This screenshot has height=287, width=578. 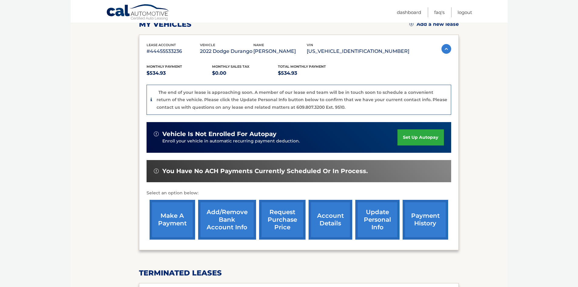 I want to click on span: Monthly sales Tax, so click(x=231, y=66).